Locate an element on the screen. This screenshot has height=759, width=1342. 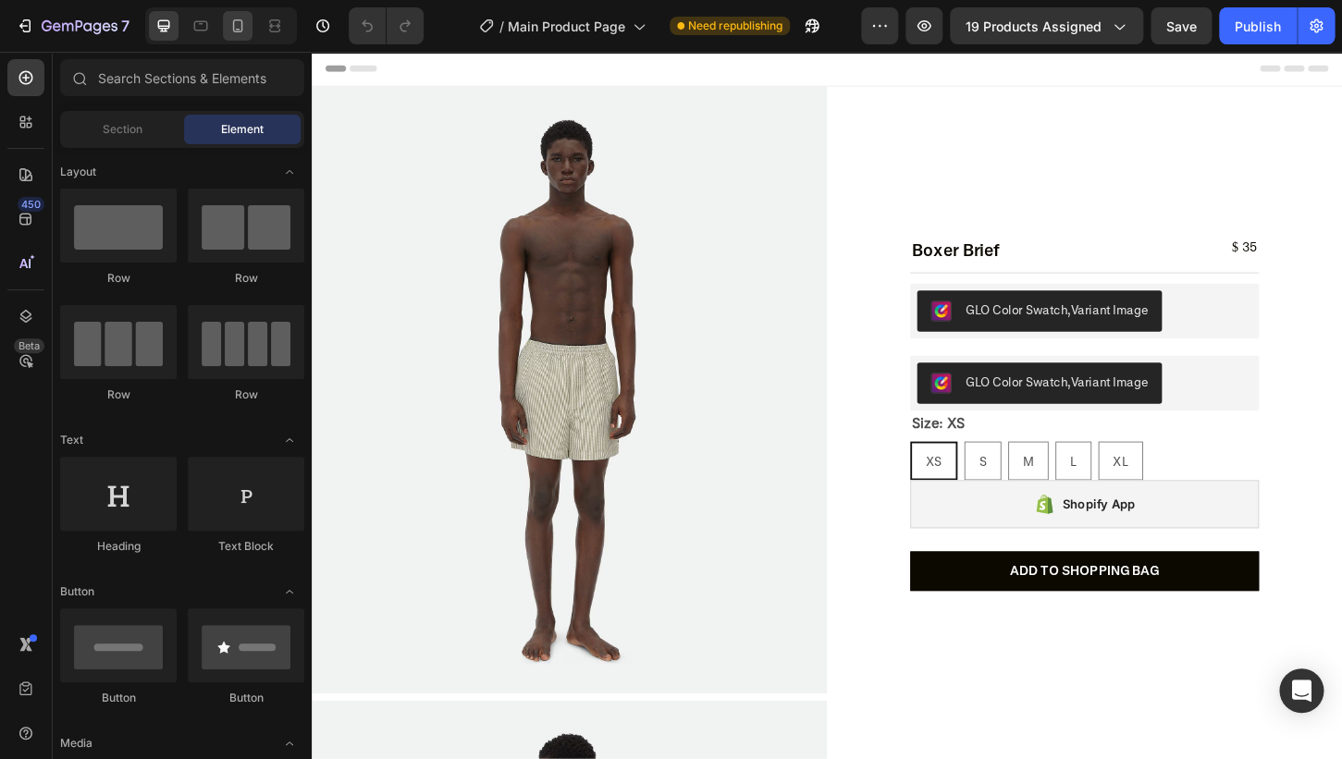
div: Text Block is located at coordinates (246, 546).